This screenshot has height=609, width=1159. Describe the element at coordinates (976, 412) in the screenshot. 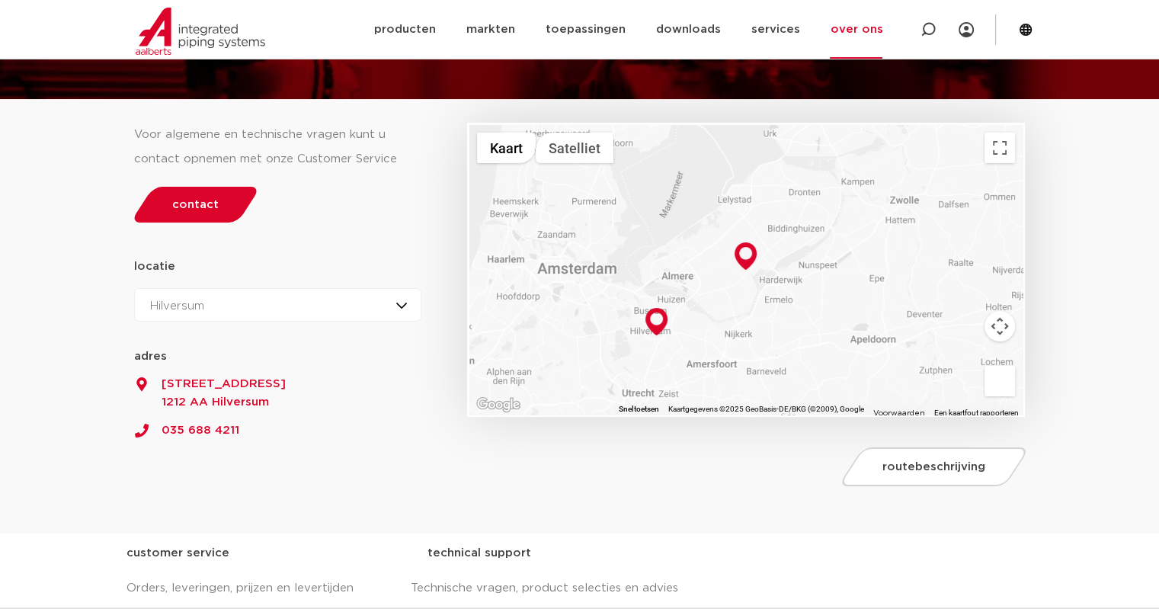

I see `a: Een kaartfout rapporteren` at that location.